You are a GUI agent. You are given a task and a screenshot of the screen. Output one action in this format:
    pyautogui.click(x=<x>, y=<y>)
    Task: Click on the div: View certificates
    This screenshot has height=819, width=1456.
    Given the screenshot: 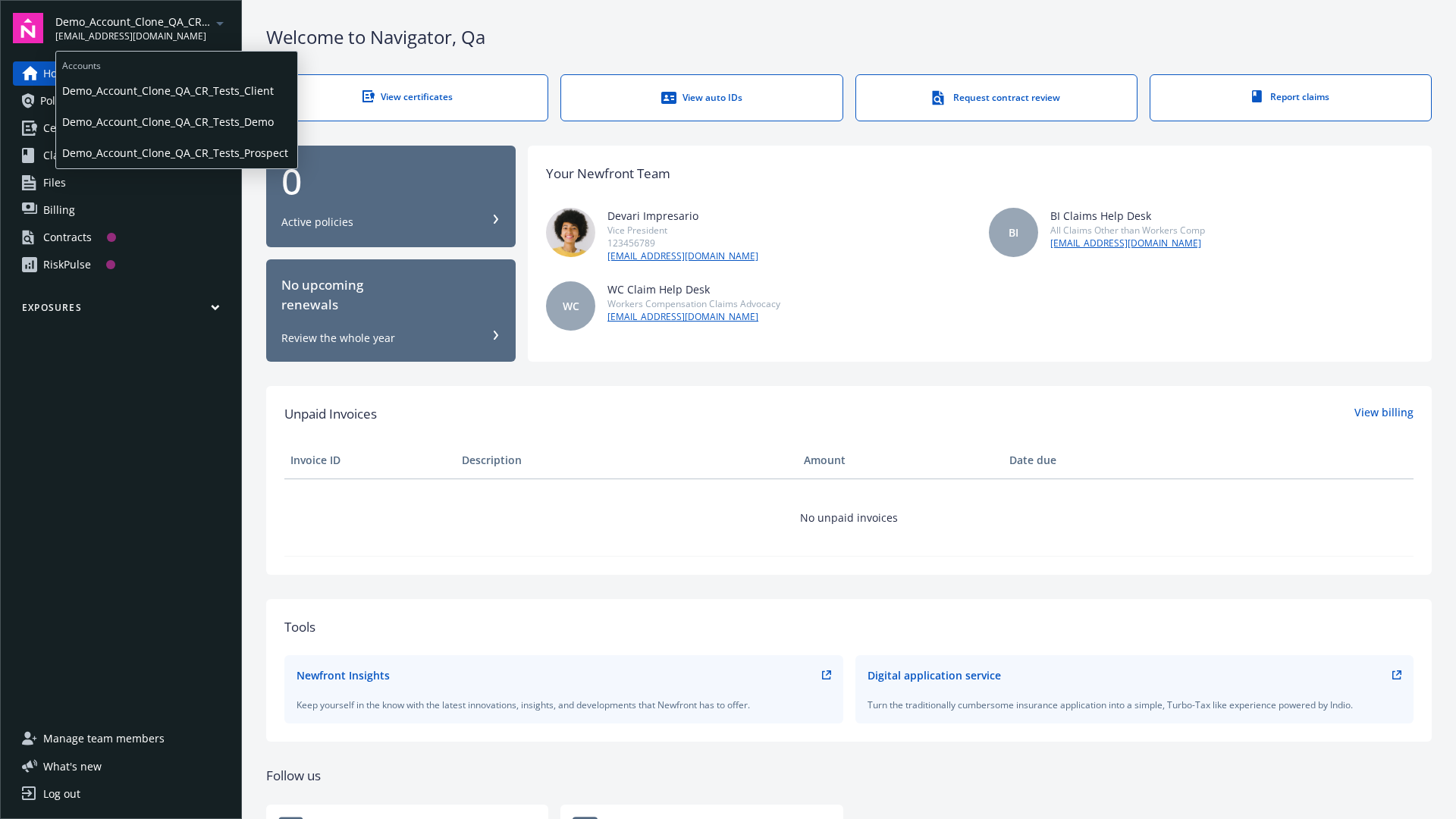 What is the action you would take?
    pyautogui.click(x=407, y=96)
    